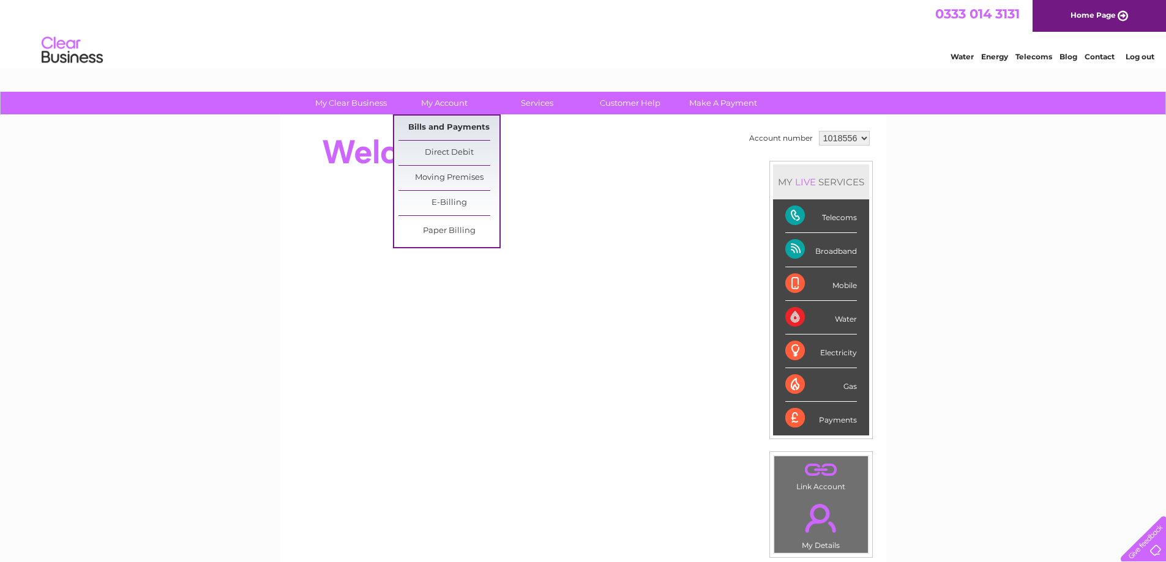 The image size is (1166, 562). What do you see at coordinates (821, 284) in the screenshot?
I see `div: Mobile` at bounding box center [821, 284].